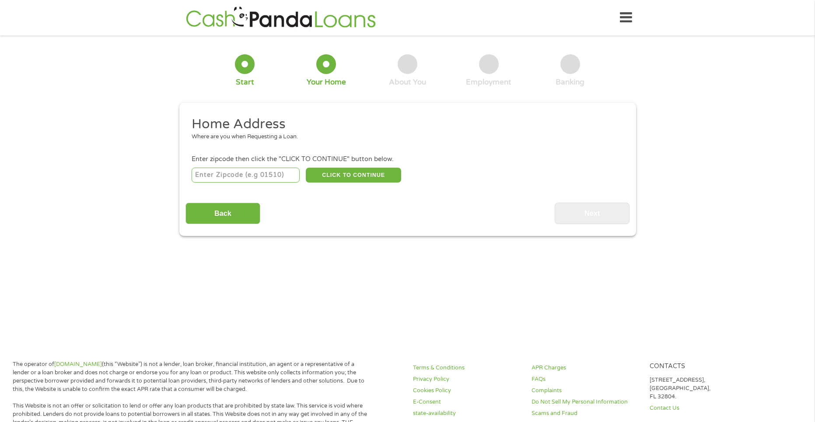 This screenshot has width=815, height=422. What do you see at coordinates (467, 379) in the screenshot?
I see `a: Privacy Policy` at bounding box center [467, 379].